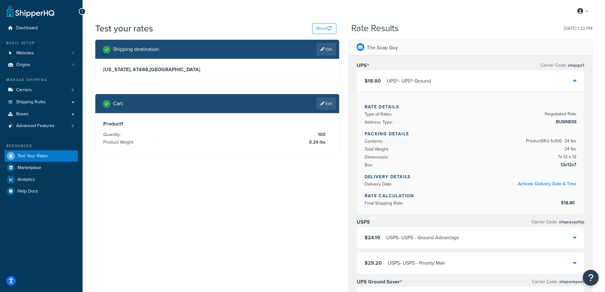 This screenshot has height=292, width=605. I want to click on h2: Shipping destination :, so click(137, 49).